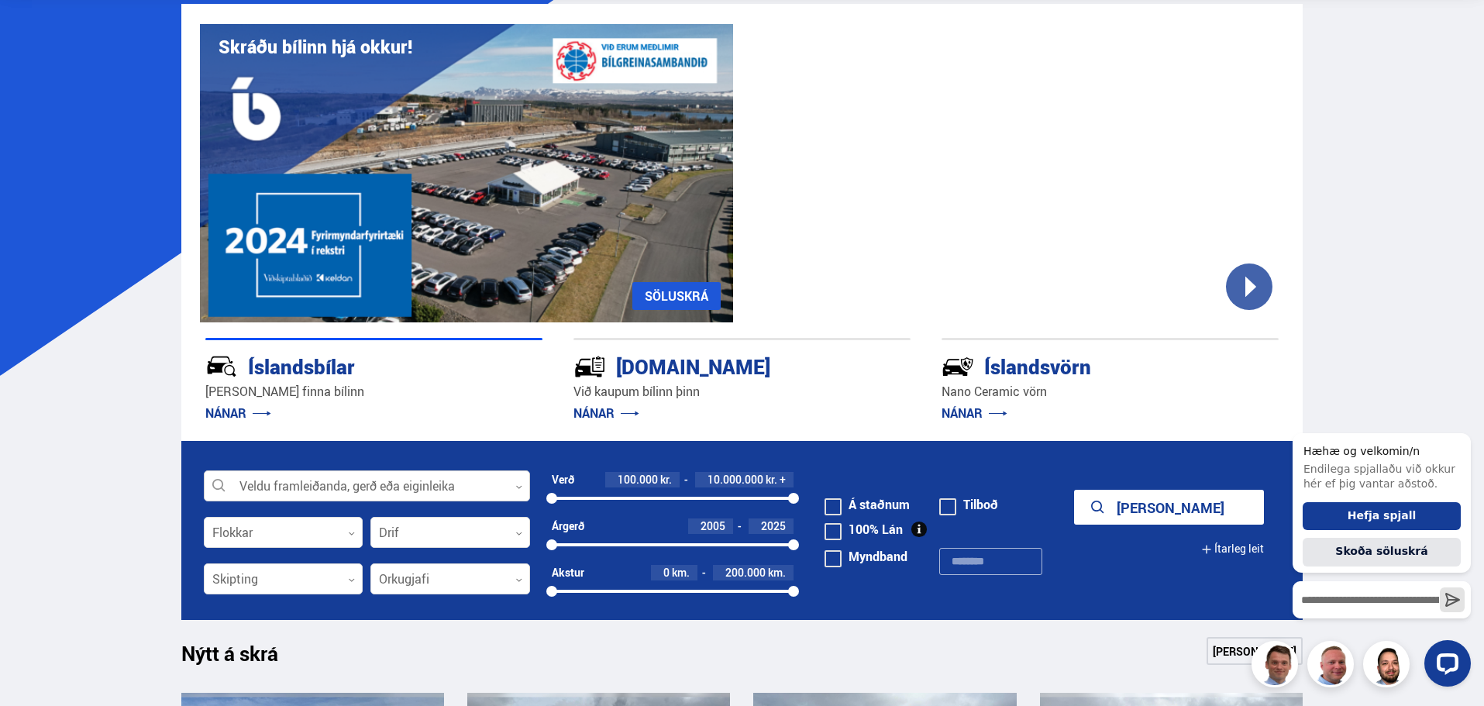 This screenshot has width=1484, height=706. I want to click on button: Open LiveChat chat widget, so click(167, 259).